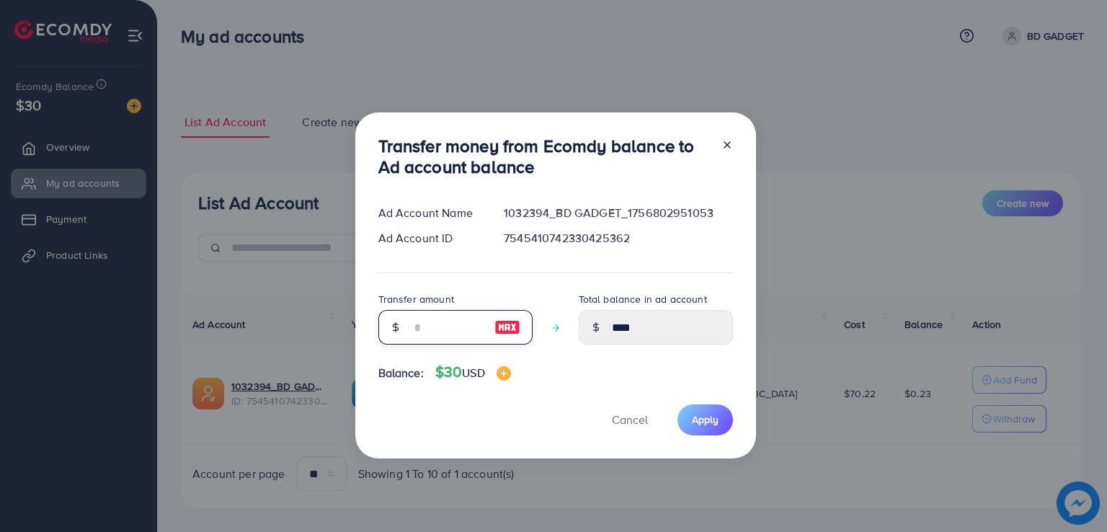  I want to click on div: Ad Account Name, so click(430, 213).